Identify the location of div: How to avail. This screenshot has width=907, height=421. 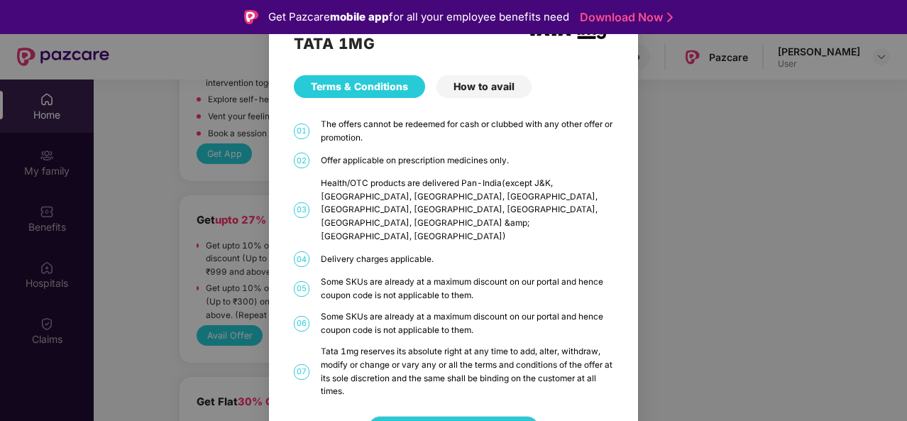
(484, 87).